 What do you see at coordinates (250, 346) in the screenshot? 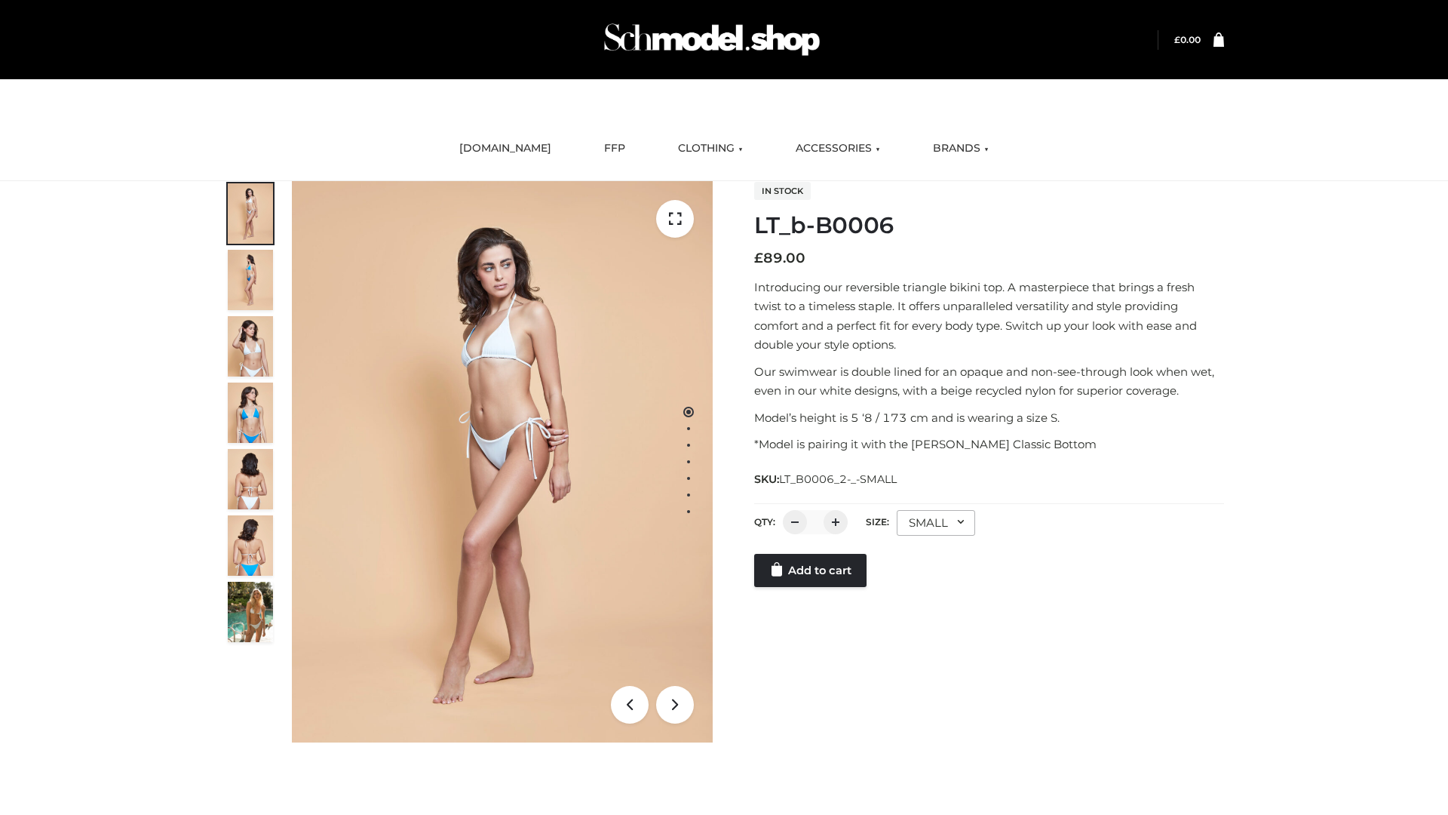
I see `img: ArielClassicBikiniTop_CloudNine_AzureSky_OW114ECO_3-scaled.jpg` at bounding box center [250, 346].